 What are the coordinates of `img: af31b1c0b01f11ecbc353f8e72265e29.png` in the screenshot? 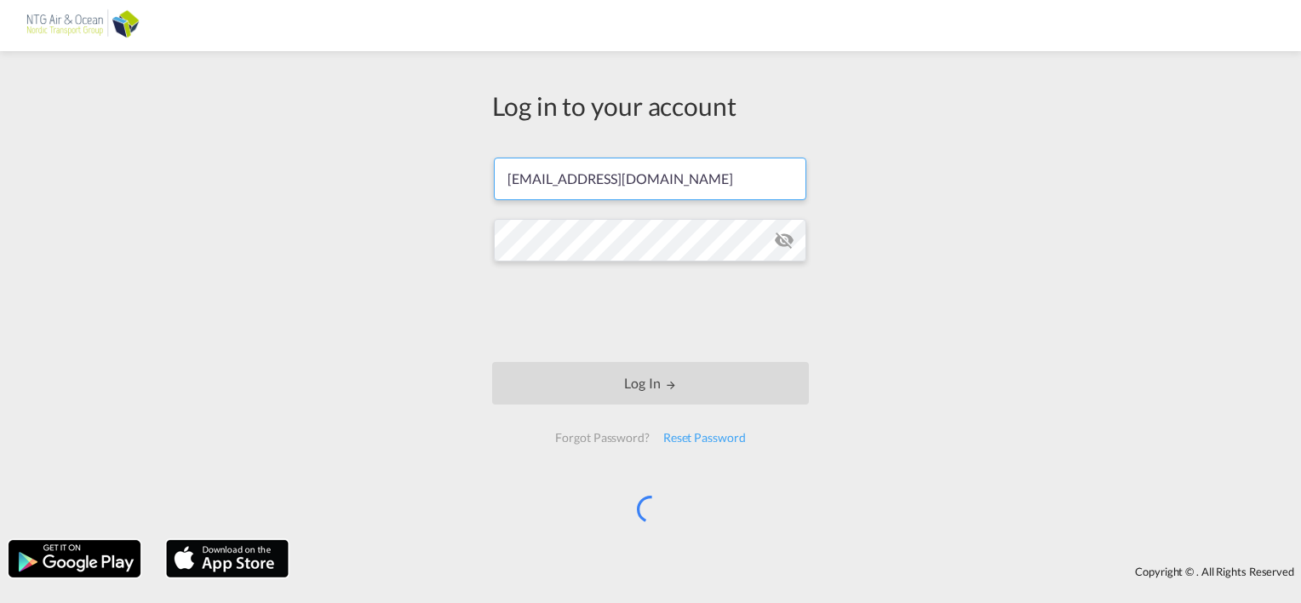 It's located at (83, 26).